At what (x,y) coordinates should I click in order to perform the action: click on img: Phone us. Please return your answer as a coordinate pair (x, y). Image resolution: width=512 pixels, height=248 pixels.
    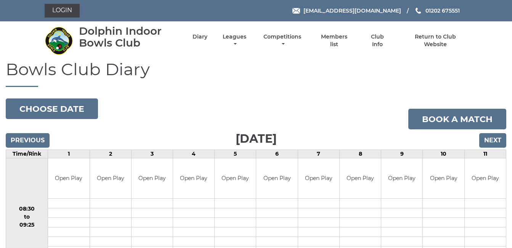
    Looking at the image, I should click on (418, 11).